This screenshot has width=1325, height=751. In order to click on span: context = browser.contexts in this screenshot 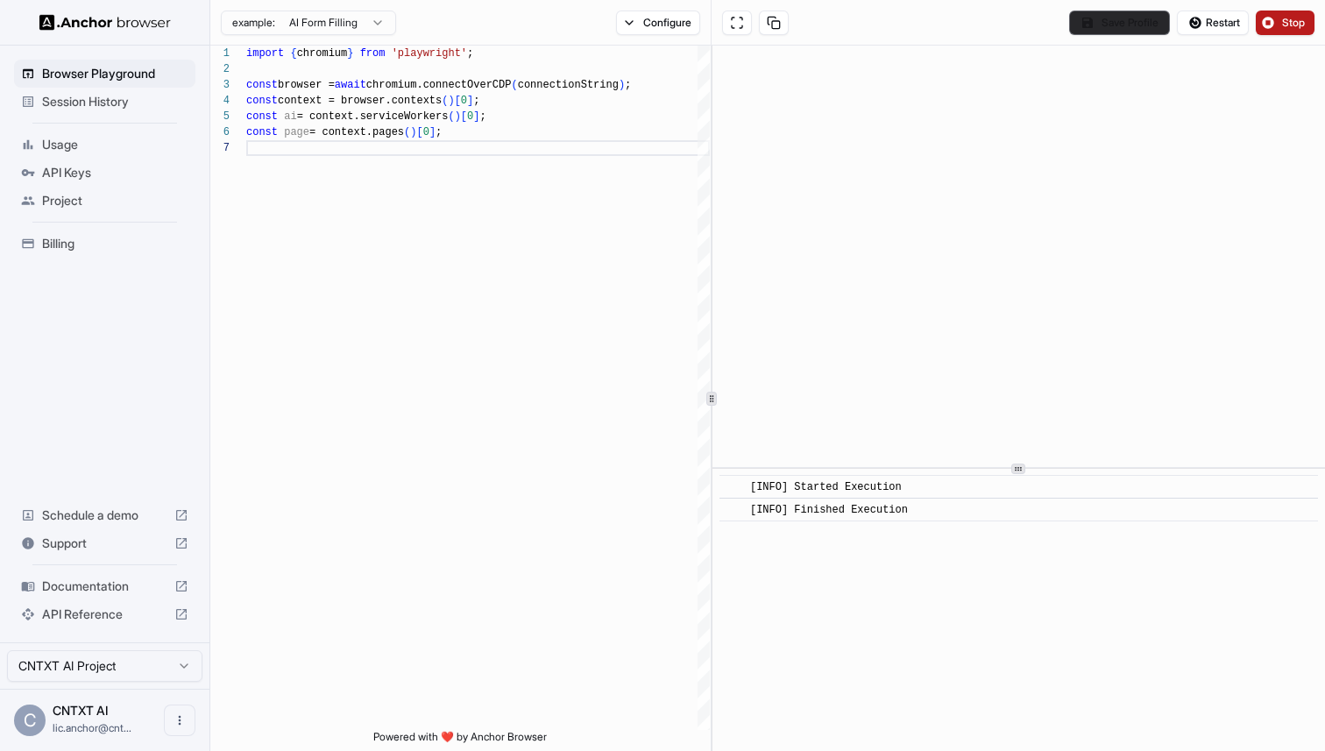, I will do `click(359, 101)`.